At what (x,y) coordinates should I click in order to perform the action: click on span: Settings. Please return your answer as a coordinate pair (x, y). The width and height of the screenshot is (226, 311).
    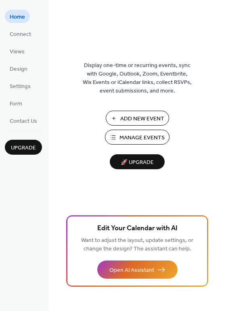
    Looking at the image, I should click on (20, 87).